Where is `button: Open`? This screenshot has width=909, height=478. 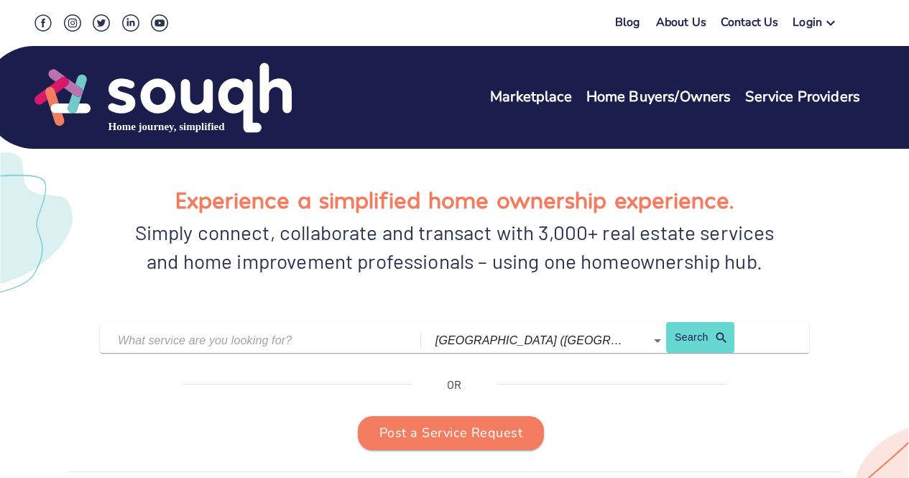 button: Open is located at coordinates (658, 341).